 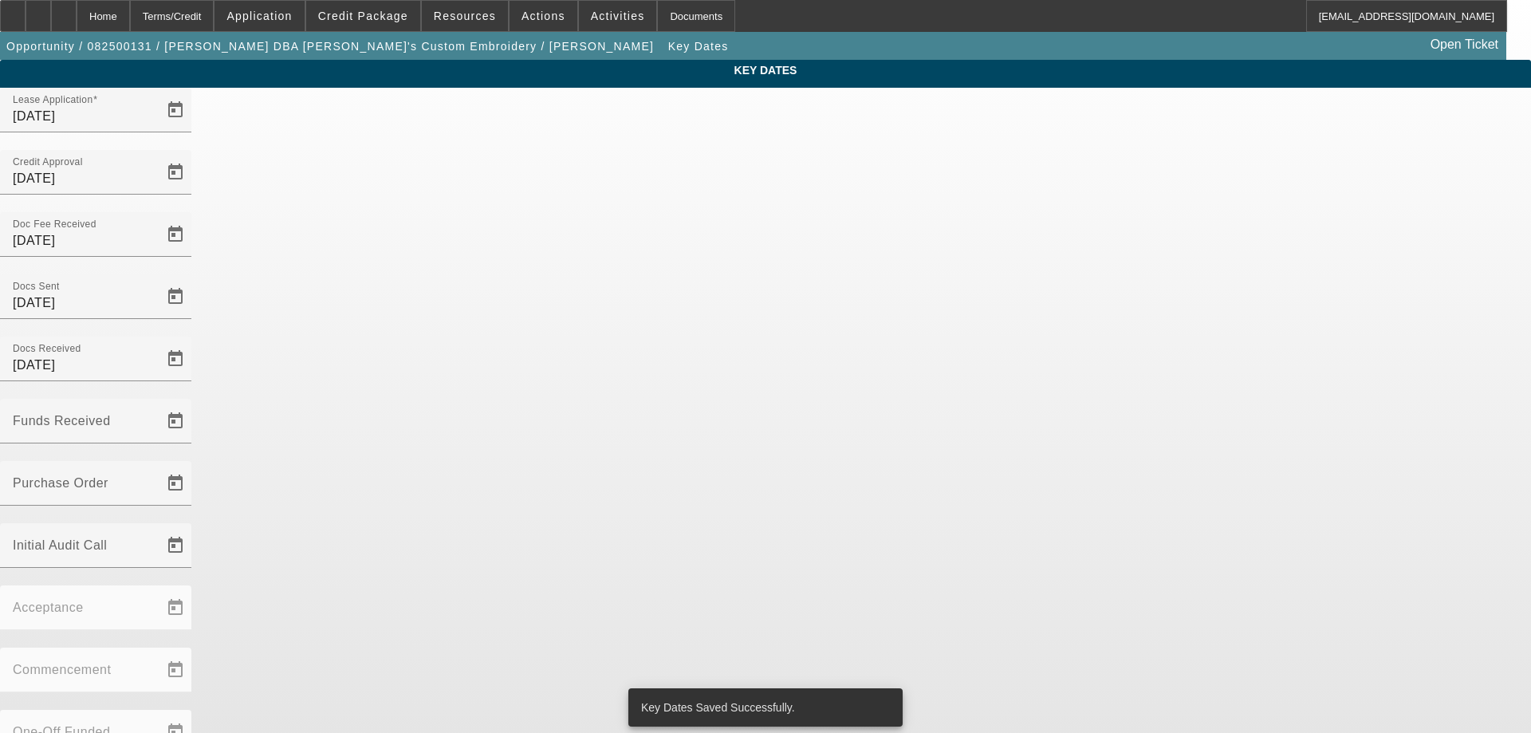 What do you see at coordinates (61, 420) in the screenshot?
I see `mat-label: Funds Received` at bounding box center [61, 420].